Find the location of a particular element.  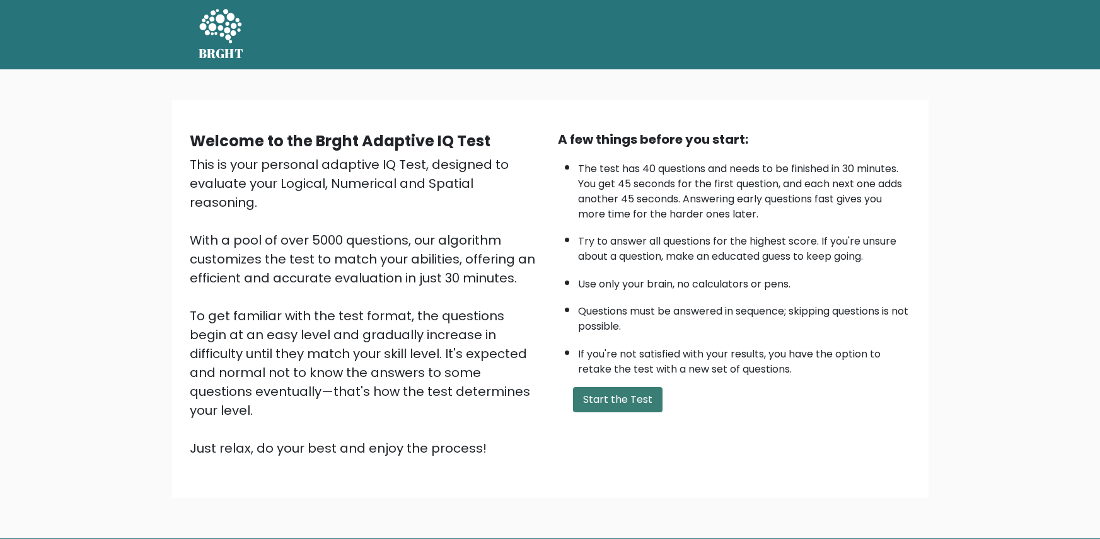

li: Try to answer all questions for the highest score. If you're unsure about a question, make an edu... is located at coordinates (744, 246).